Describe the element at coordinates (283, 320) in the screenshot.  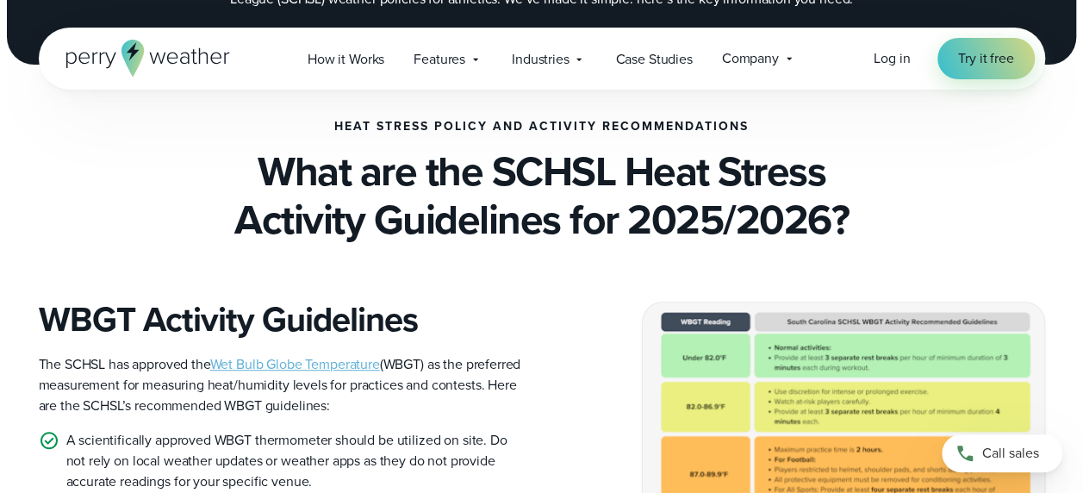
I see `h3: WBGT Activity Guidelines` at that location.